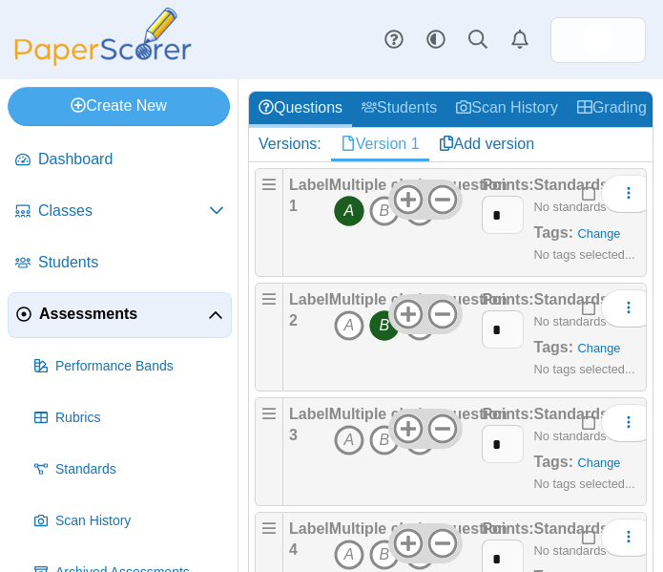 The width and height of the screenshot is (663, 572). Describe the element at coordinates (119, 160) in the screenshot. I see `a: Dashboard` at that location.